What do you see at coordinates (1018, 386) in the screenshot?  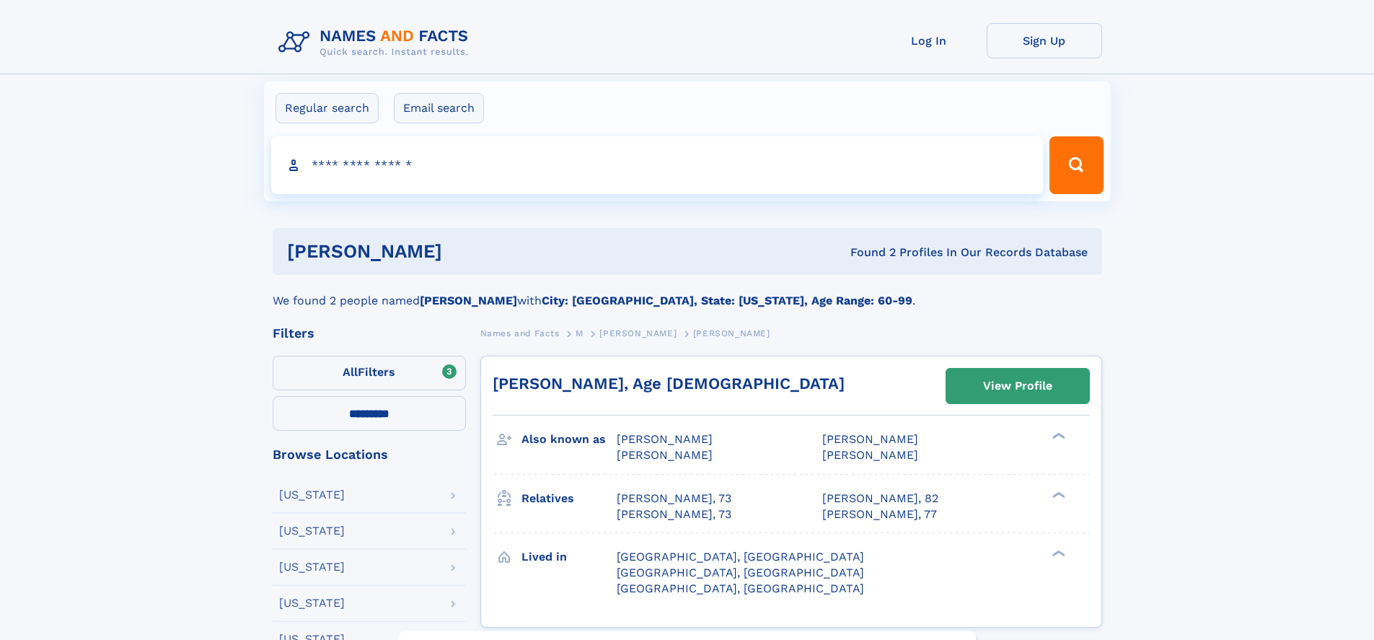 I see `div: View Profile` at bounding box center [1018, 386].